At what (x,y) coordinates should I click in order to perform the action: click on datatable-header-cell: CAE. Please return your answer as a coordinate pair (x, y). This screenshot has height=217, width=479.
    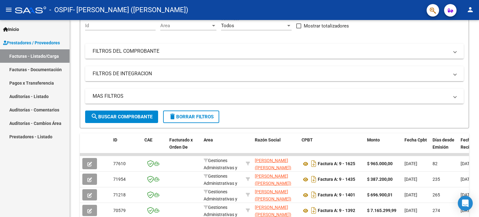
    Looking at the image, I should click on (154, 147).